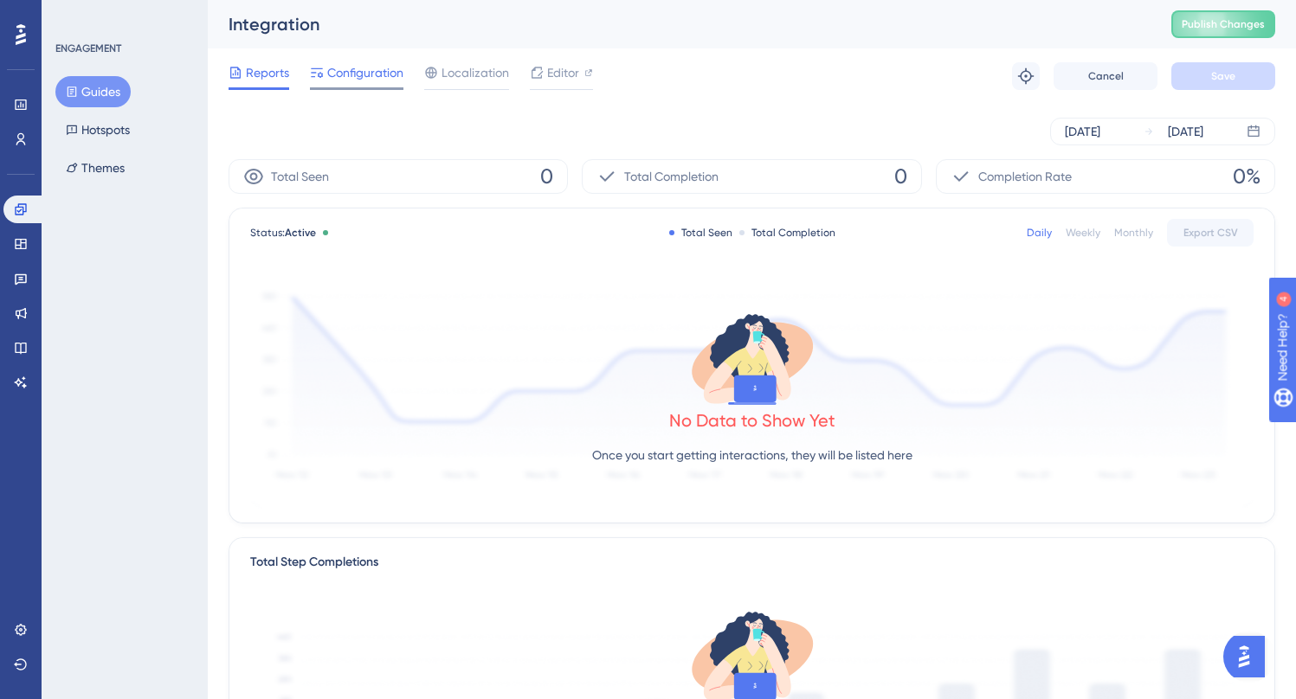  Describe the element at coordinates (300, 233) in the screenshot. I see `span: Active` at that location.